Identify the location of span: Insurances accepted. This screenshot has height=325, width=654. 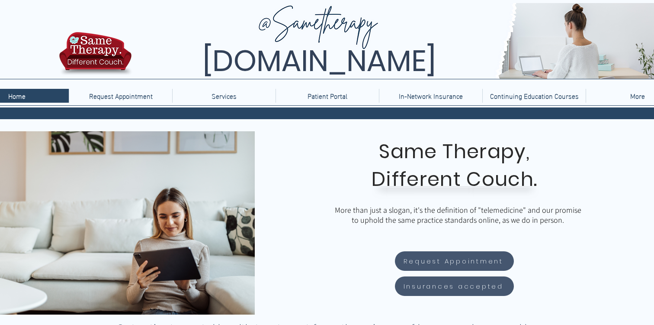
(453, 286).